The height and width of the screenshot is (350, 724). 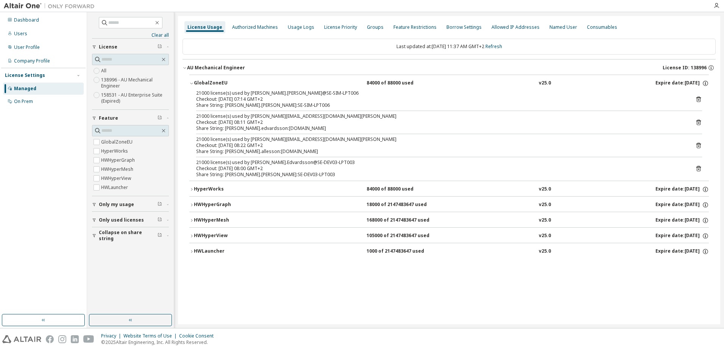 I want to click on img: linkedin.svg, so click(x=75, y=339).